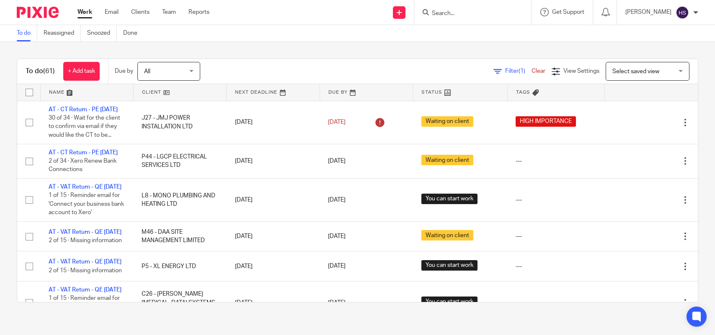 Image resolution: width=715 pixels, height=335 pixels. Describe the element at coordinates (199, 12) in the screenshot. I see `a: Reports` at that location.